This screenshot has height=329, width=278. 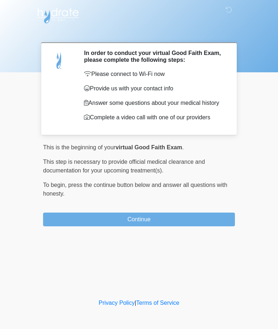 What do you see at coordinates (154, 74) in the screenshot?
I see `p: Please connect to Wi-Fi now` at bounding box center [154, 74].